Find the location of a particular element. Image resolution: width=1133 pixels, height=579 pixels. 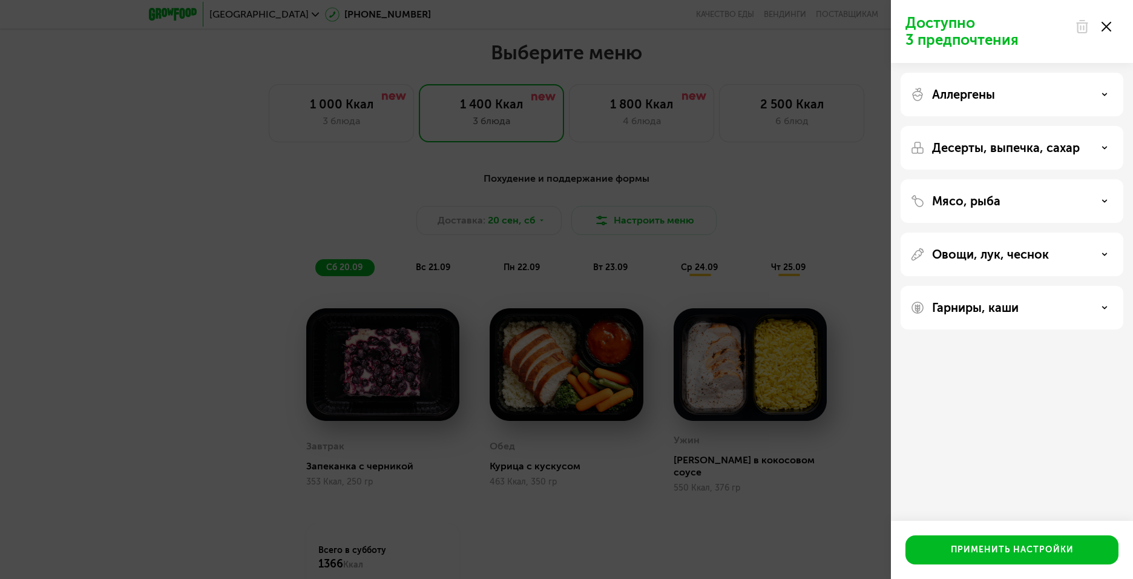

p: Овощи, лук, чеснок is located at coordinates (990, 254).